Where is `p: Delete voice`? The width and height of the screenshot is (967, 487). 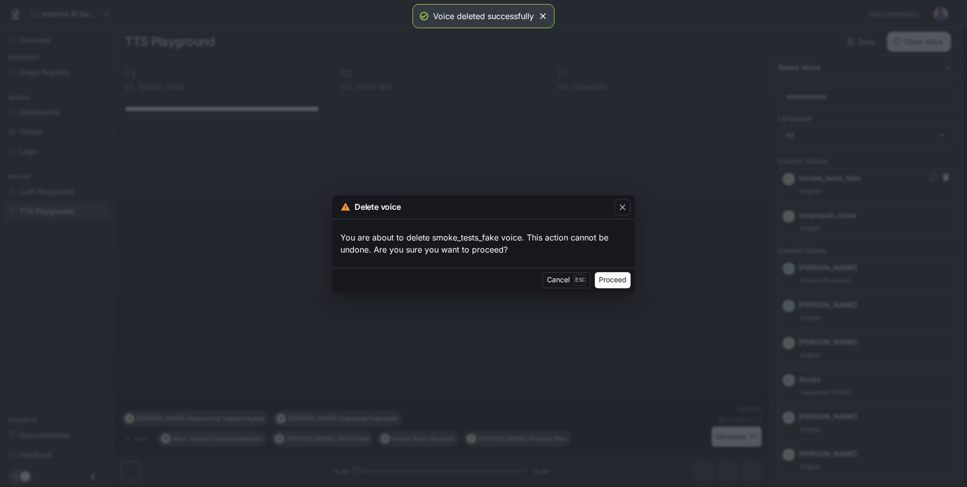 p: Delete voice is located at coordinates (378, 207).